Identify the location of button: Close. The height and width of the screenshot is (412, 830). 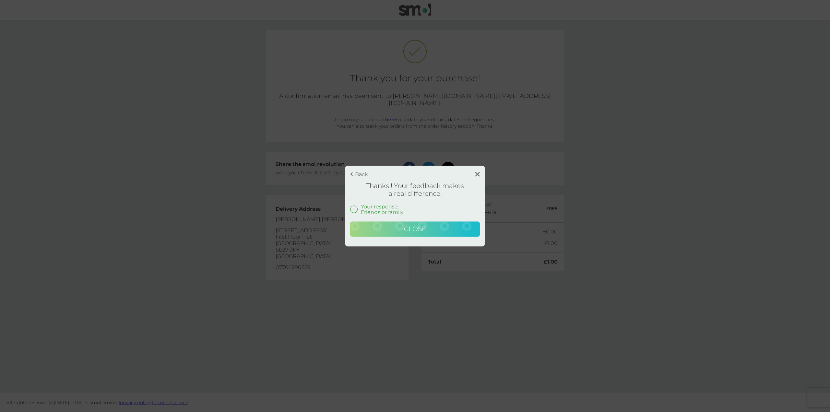
(415, 229).